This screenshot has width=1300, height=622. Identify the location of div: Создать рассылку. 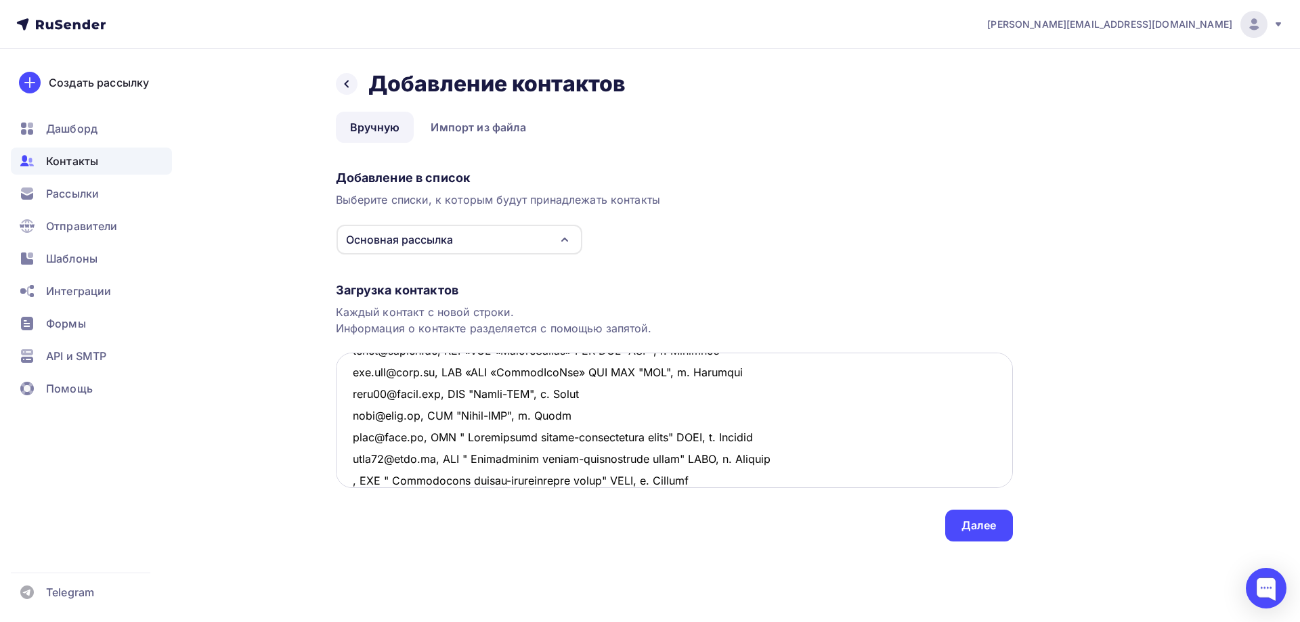
(99, 83).